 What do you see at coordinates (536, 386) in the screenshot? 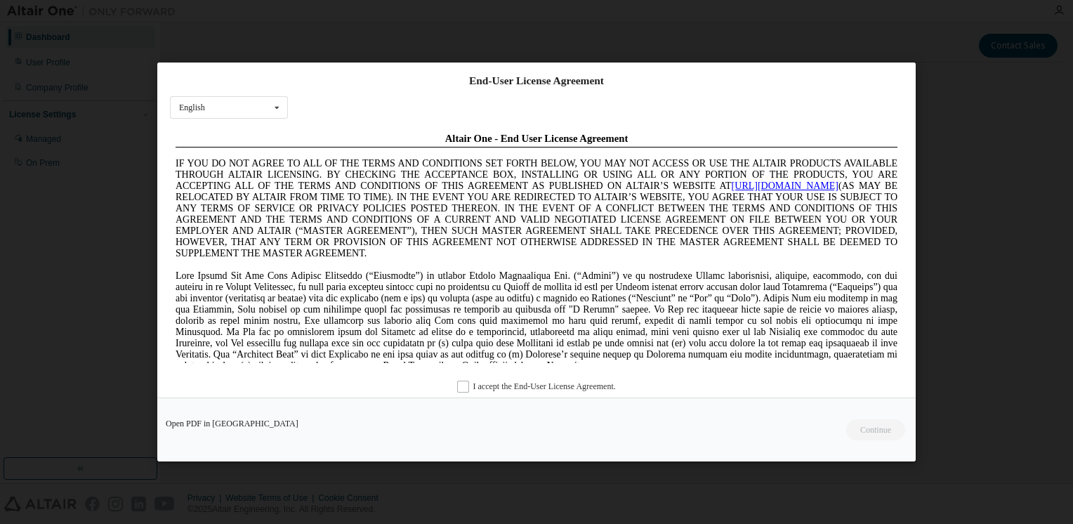
I see `label: I accept the End-User License Agreement.` at bounding box center [536, 386].